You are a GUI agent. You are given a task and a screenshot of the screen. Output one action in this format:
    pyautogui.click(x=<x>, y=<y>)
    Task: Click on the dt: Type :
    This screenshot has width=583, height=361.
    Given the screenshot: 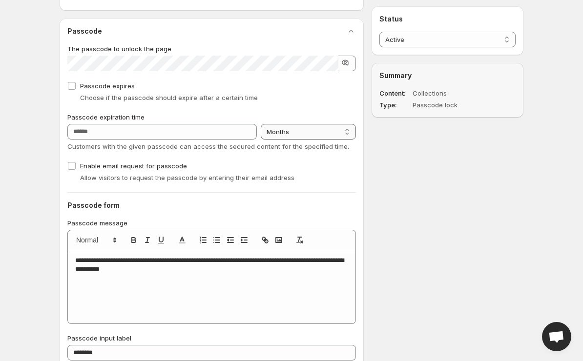 What is the action you would take?
    pyautogui.click(x=395, y=105)
    